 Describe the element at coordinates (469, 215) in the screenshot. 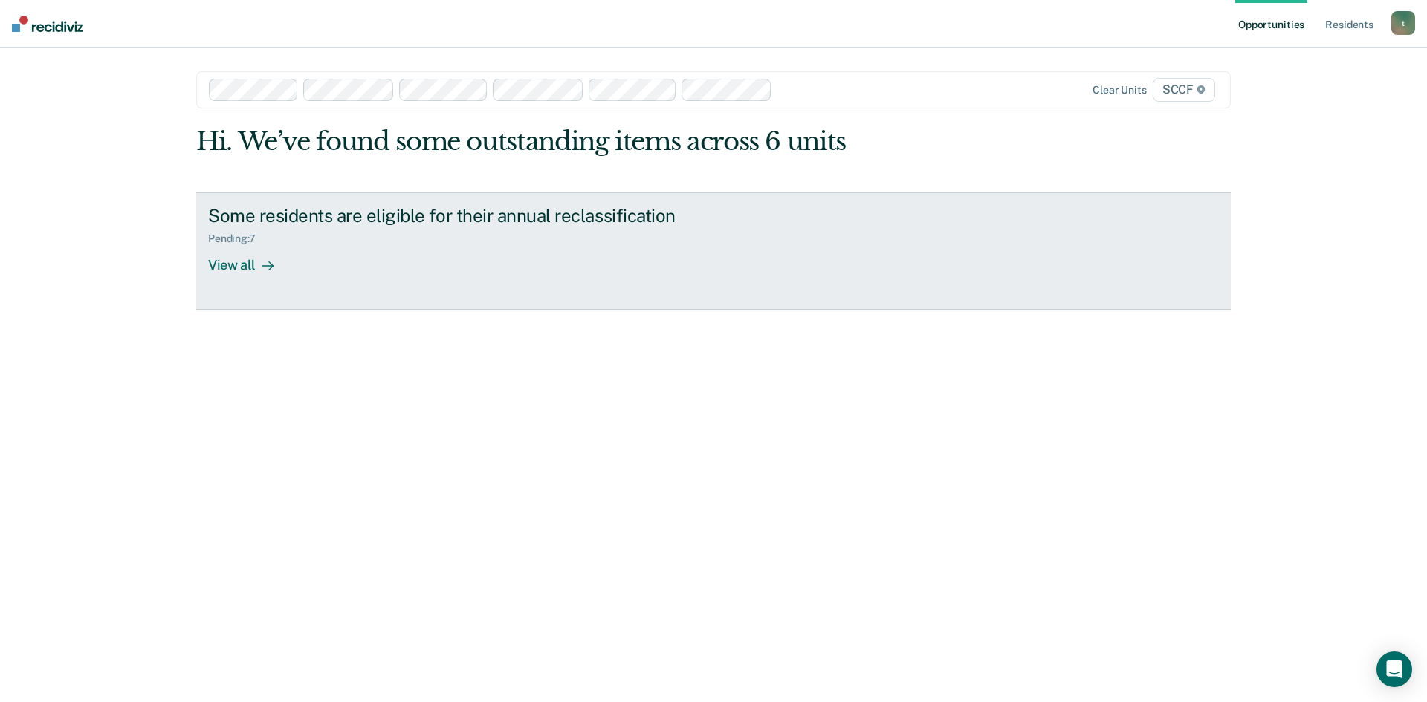

I see `div: Some residents are eligible for their annual reclassification` at that location.